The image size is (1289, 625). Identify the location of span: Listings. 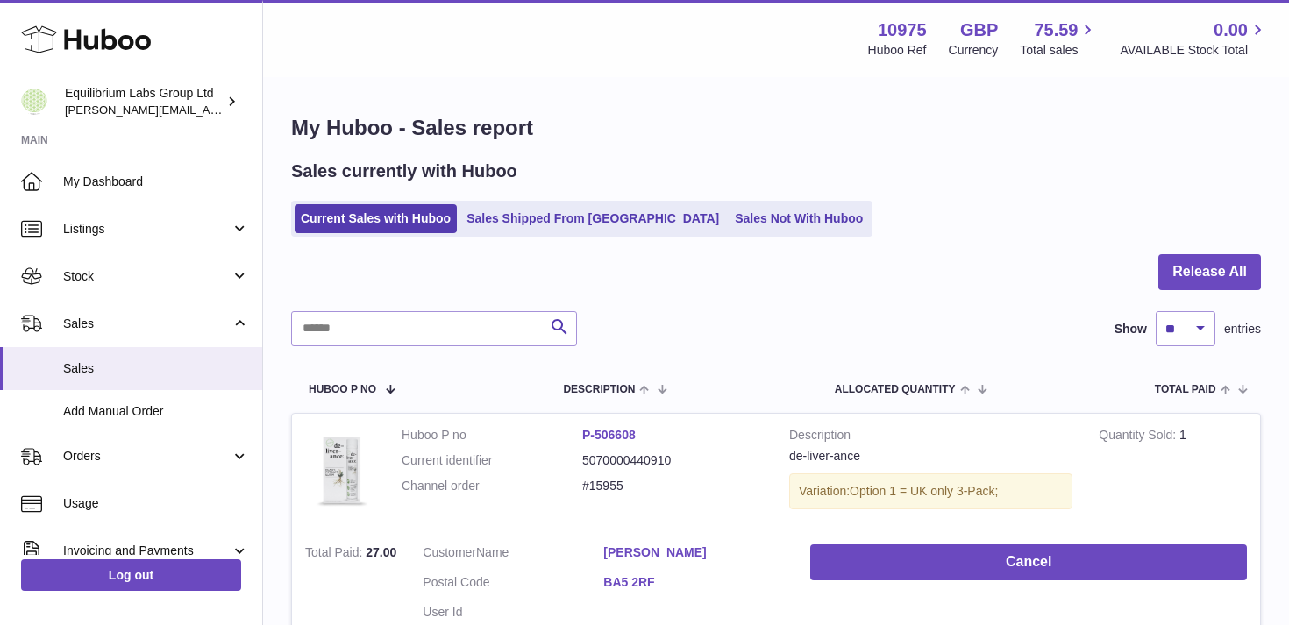
(146, 229).